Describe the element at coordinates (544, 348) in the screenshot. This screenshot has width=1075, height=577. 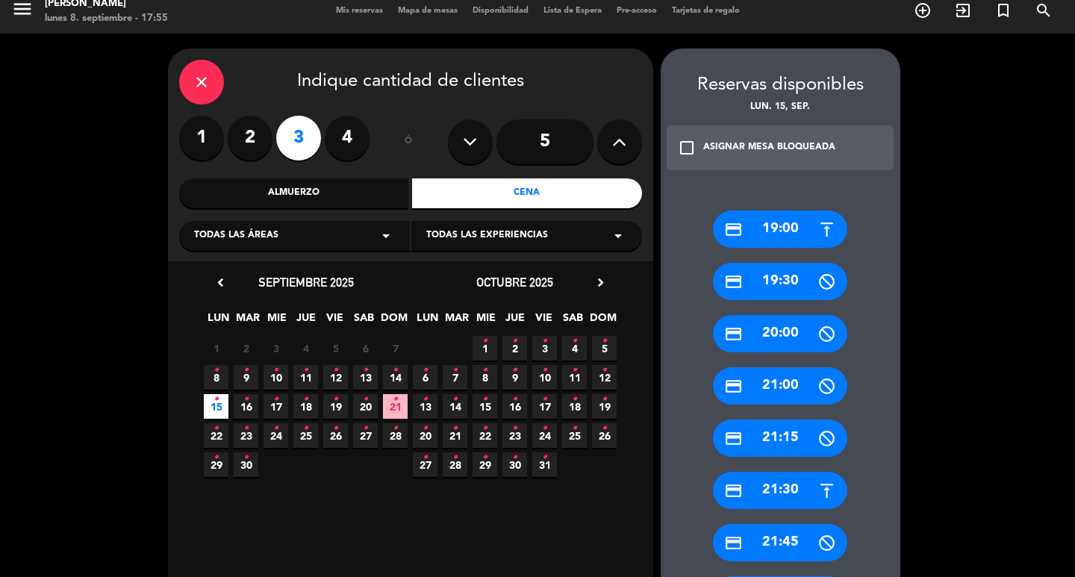
I see `span: 3` at that location.